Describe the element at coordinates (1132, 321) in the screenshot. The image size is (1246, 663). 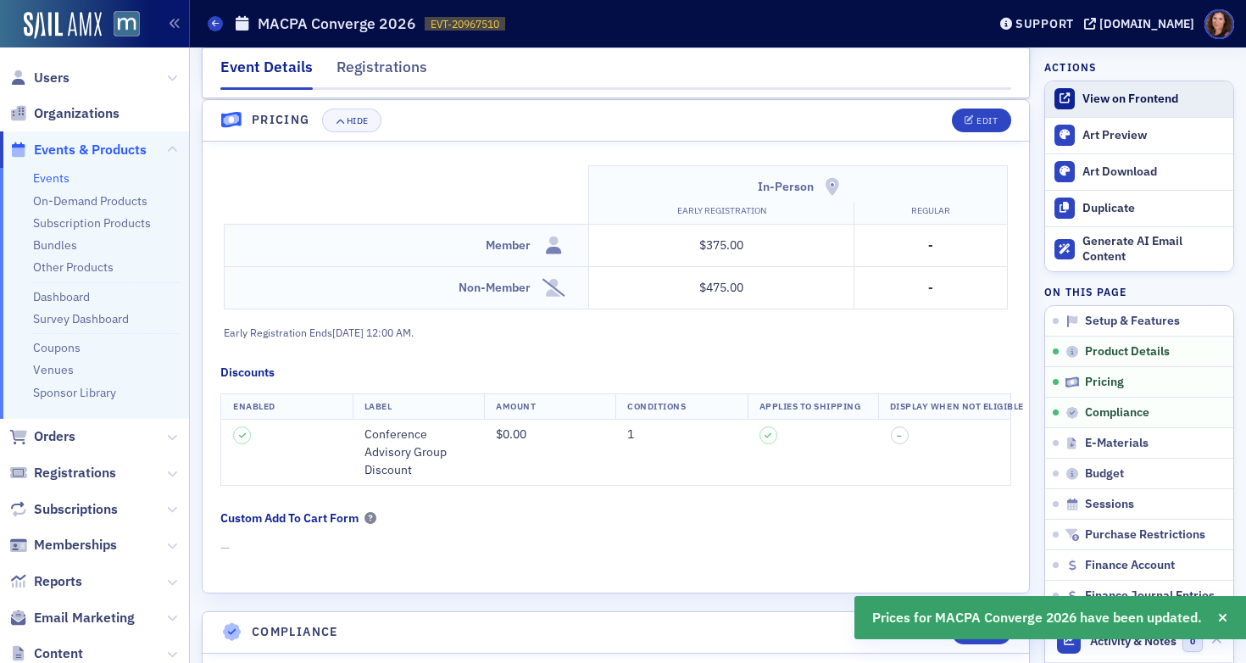
I see `span: Setup & Features` at that location.